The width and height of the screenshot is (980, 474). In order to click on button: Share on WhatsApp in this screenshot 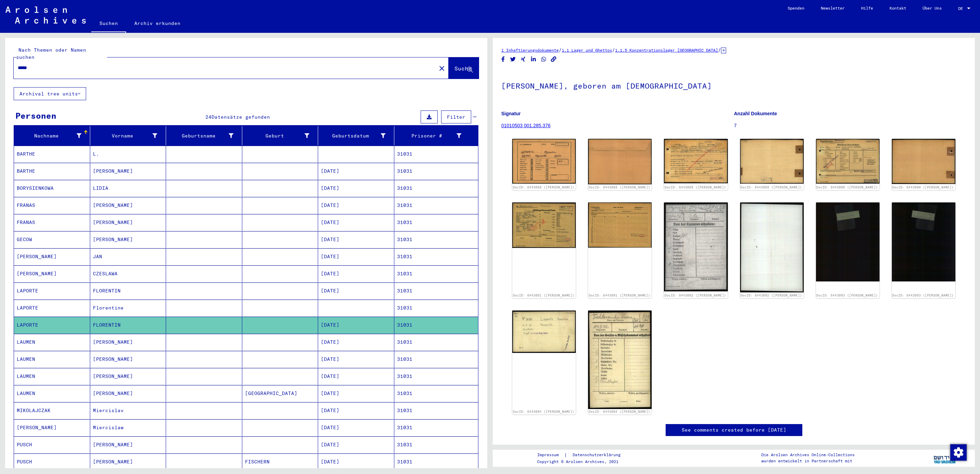, I will do `click(544, 59)`.